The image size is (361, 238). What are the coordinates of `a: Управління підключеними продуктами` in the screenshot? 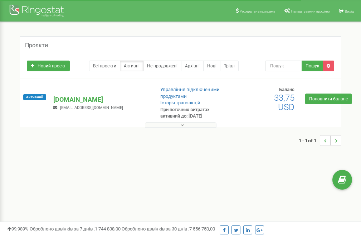 It's located at (190, 93).